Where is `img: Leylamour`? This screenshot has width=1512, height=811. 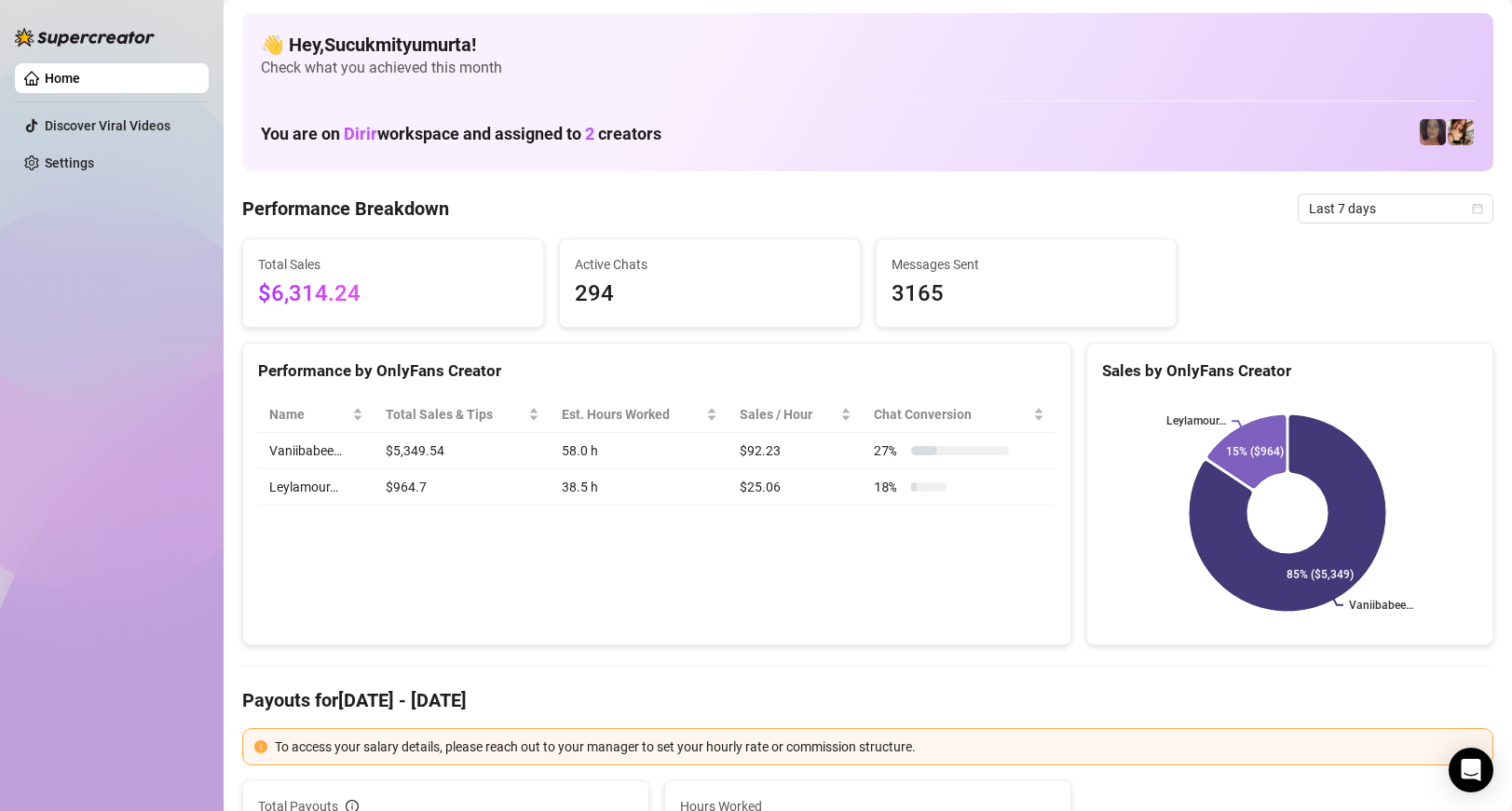
img: Leylamour is located at coordinates (1432, 132).